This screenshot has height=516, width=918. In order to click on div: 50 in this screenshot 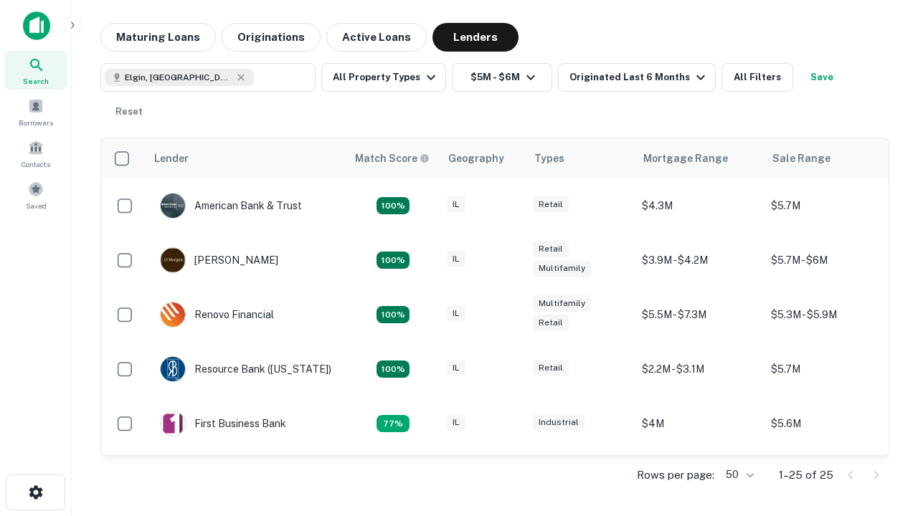, I will do `click(738, 475)`.